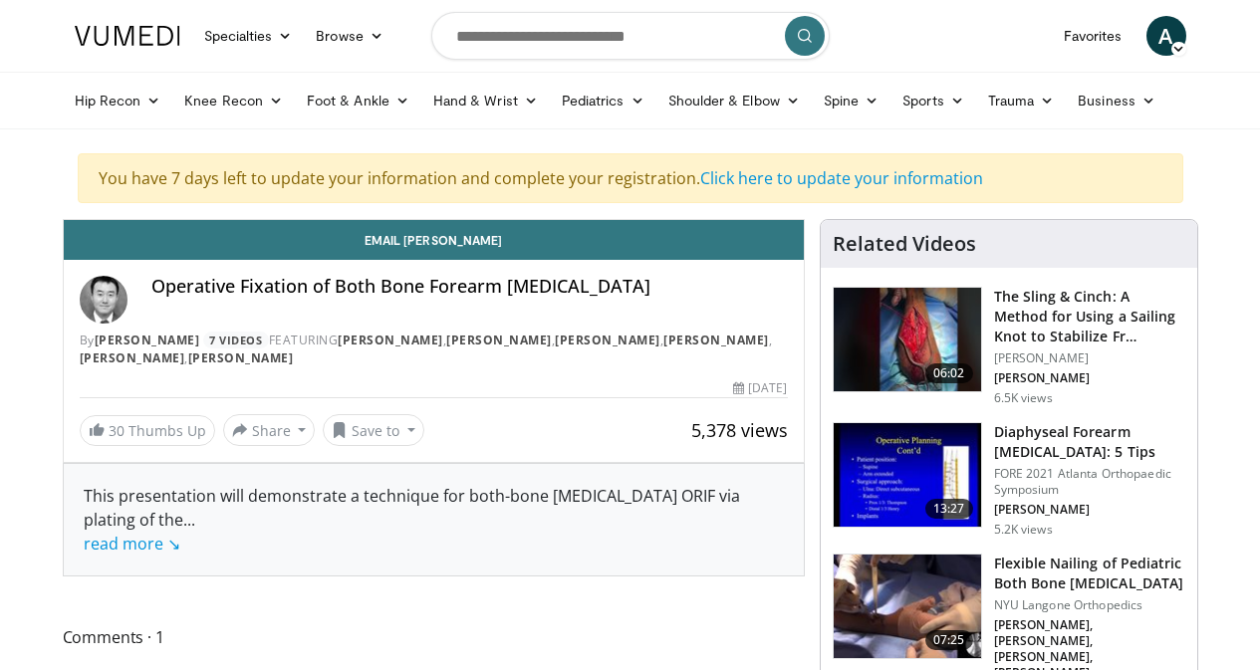 Image resolution: width=1260 pixels, height=670 pixels. What do you see at coordinates (373, 430) in the screenshot?
I see `button: Save to` at bounding box center [373, 430].